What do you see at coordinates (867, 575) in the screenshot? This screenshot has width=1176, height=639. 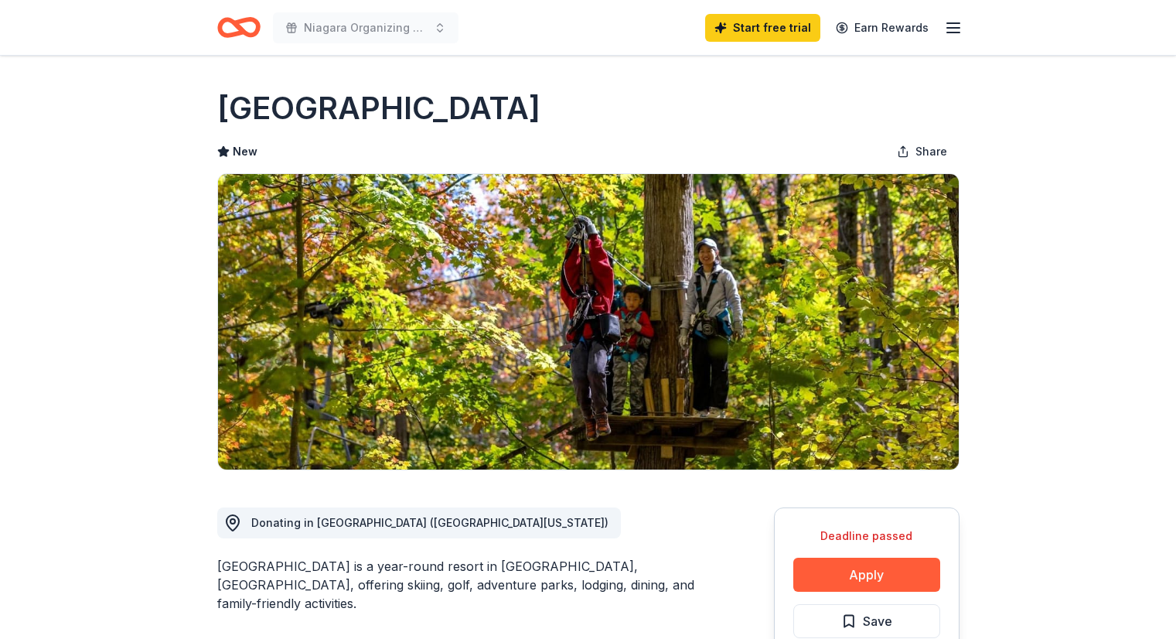 I see `button: Apply` at bounding box center [867, 575].